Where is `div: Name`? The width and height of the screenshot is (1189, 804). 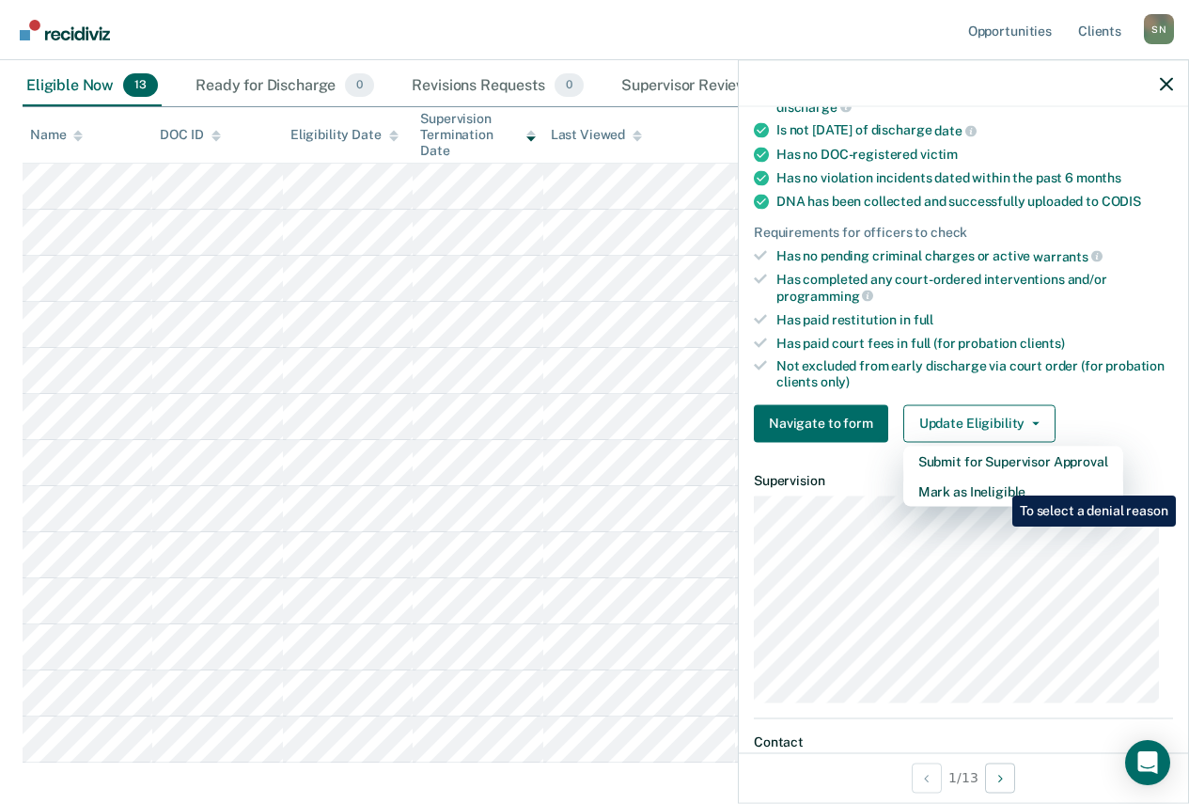 div: Name is located at coordinates (56, 134).